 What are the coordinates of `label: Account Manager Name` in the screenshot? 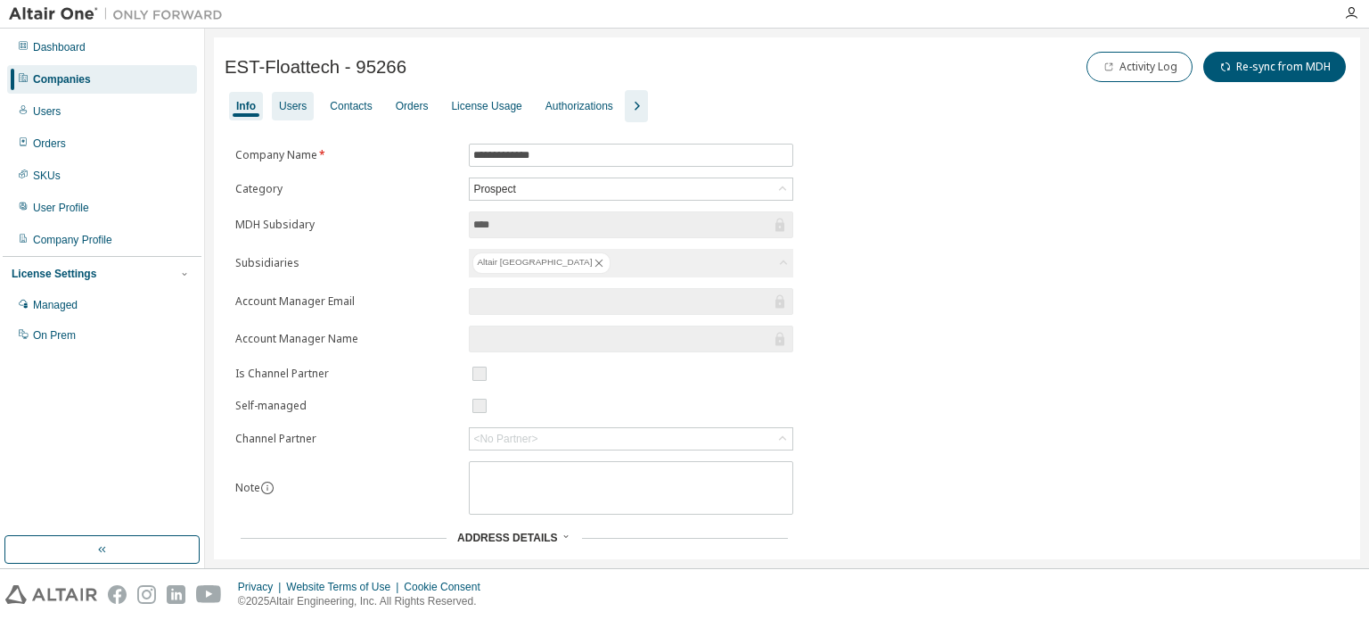 It's located at (347, 339).